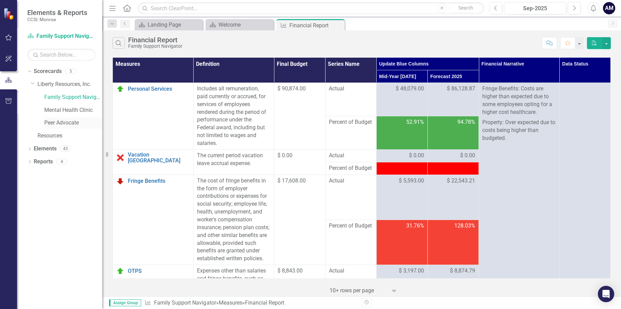 Image resolution: width=621 pixels, height=309 pixels. Describe the element at coordinates (120, 157) in the screenshot. I see `img: Data Error` at that location.